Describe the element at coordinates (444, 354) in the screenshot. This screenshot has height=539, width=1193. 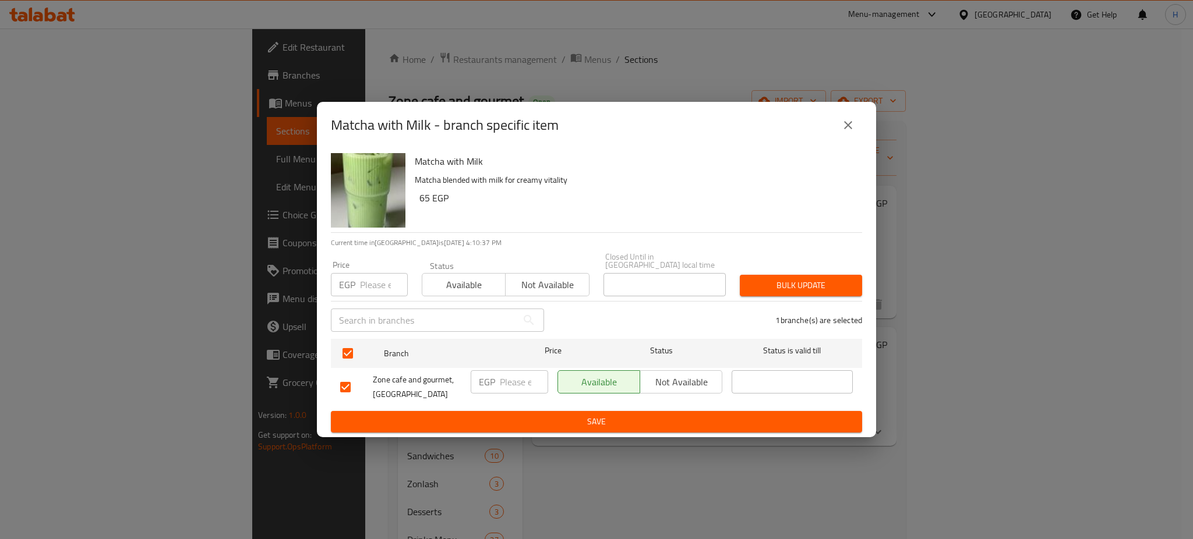
I see `span: Branch` at that location.